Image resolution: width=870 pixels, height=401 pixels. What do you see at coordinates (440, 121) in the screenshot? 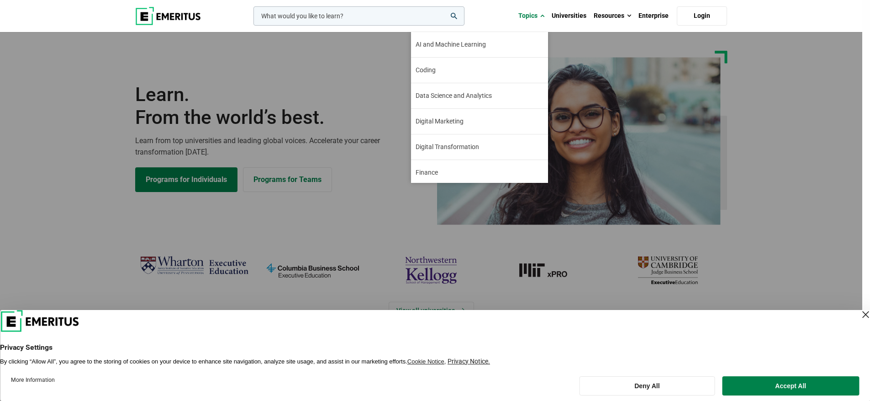
I see `span: Digital Marketing` at bounding box center [440, 121].